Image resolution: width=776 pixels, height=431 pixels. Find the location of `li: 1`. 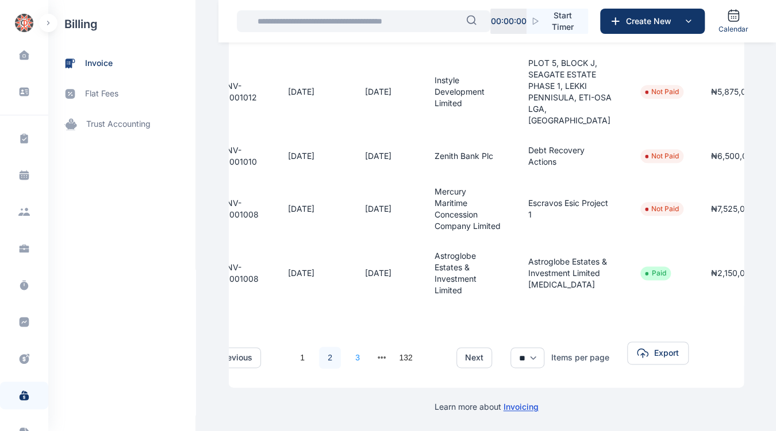

li: 1 is located at coordinates (302, 358).